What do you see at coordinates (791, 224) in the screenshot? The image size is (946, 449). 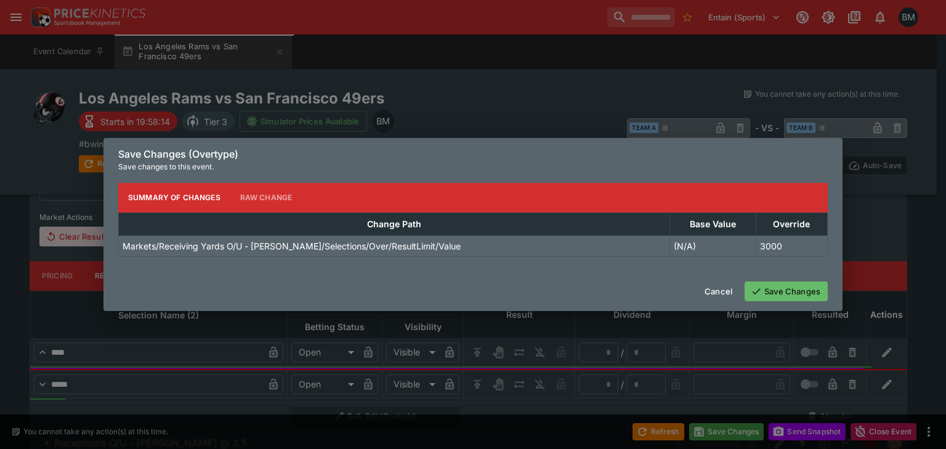 I see `th: Override` at bounding box center [791, 224].